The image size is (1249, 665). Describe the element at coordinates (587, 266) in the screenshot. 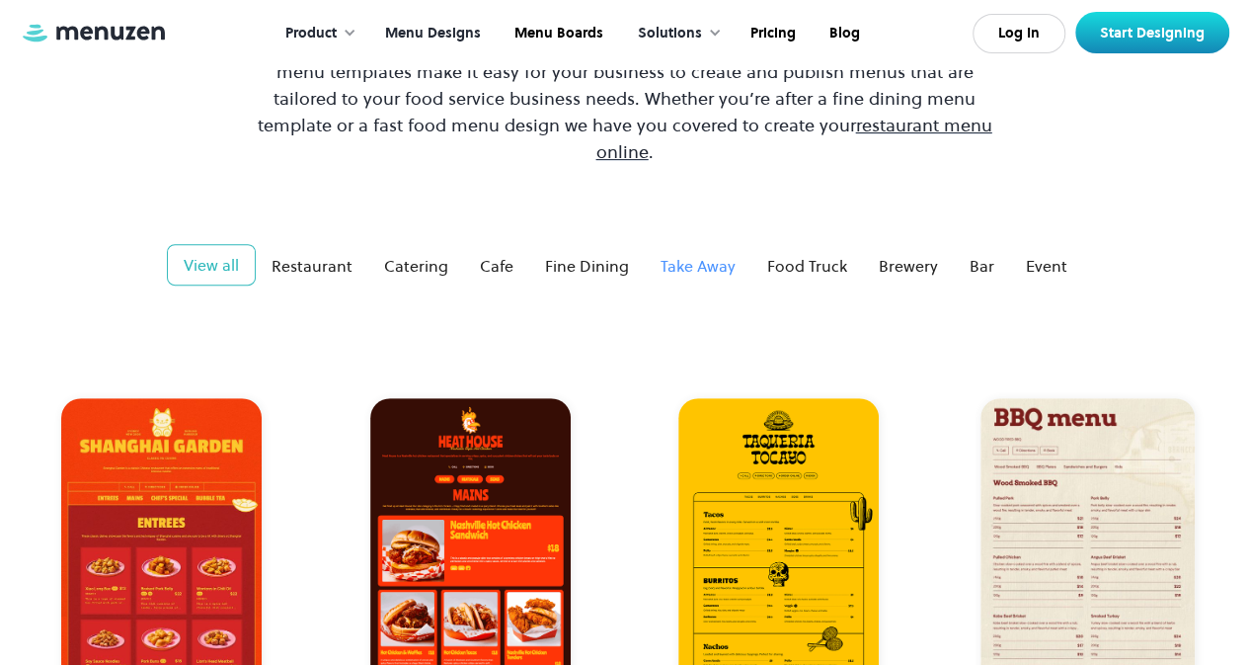

I see `div: Fine Dining` at that location.